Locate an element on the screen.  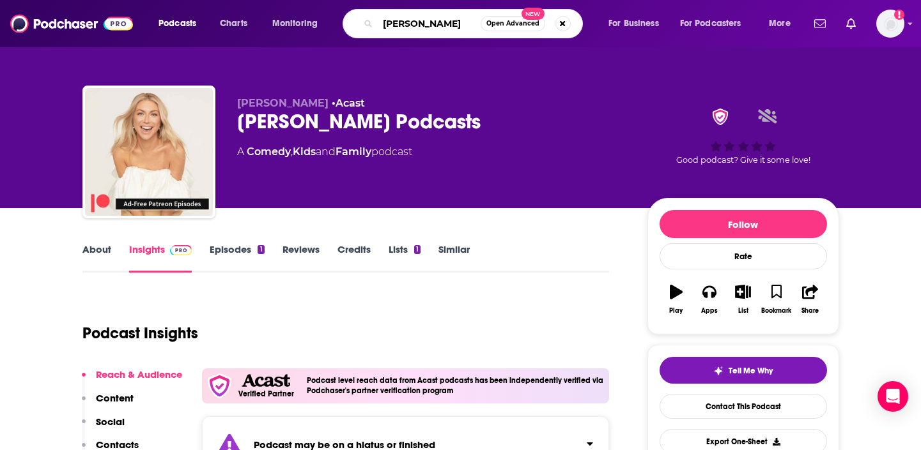
span: New is located at coordinates (533, 13).